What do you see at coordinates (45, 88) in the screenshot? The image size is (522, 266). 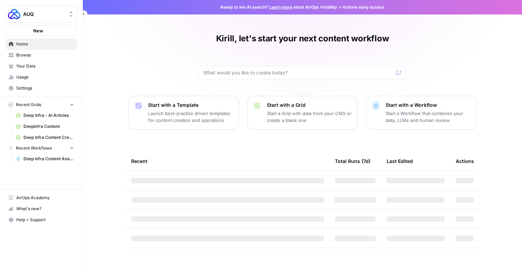 I see `span: Settings` at bounding box center [45, 88].